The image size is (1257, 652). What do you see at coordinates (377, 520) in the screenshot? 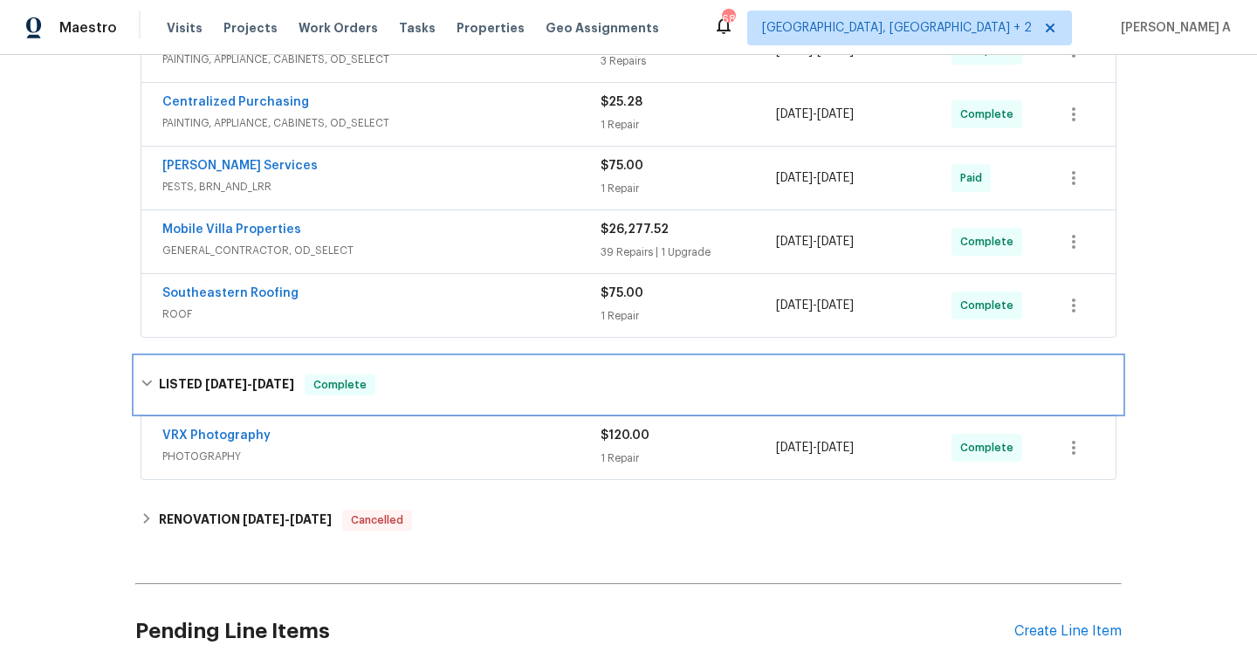
I see `span: Cancelled` at bounding box center [377, 520].